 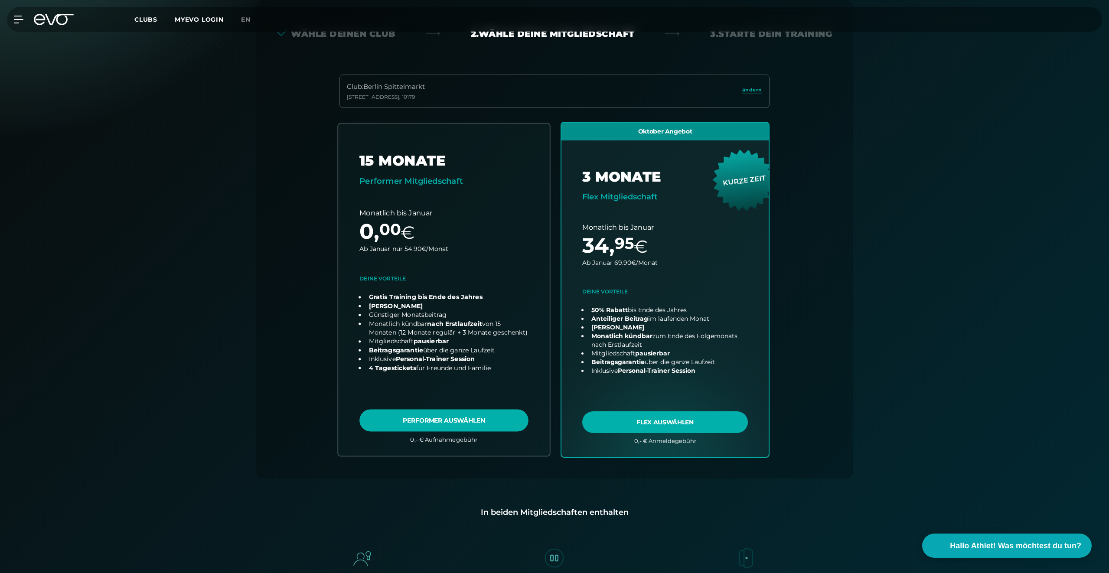 I want to click on a: MYEVO LOGIN, so click(x=199, y=20).